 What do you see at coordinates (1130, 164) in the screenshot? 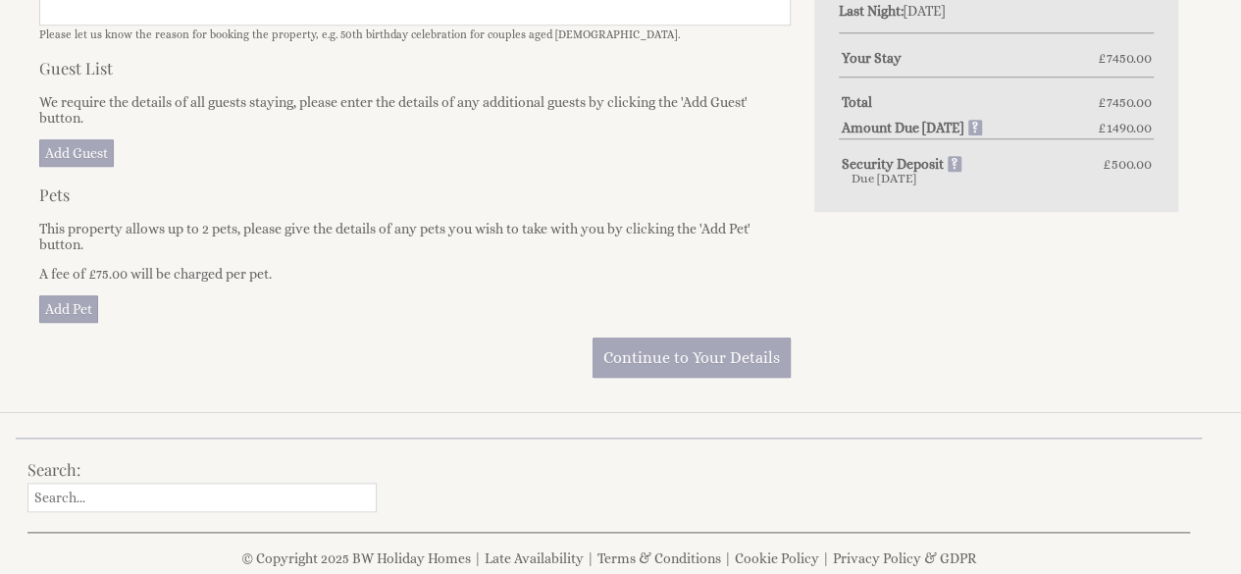
I see `span: 500.00` at bounding box center [1130, 164].